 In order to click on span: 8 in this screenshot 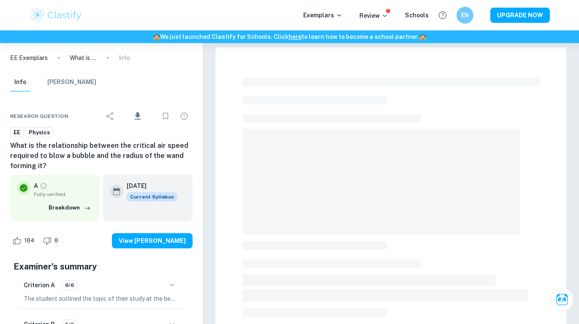, I will do `click(56, 241)`.